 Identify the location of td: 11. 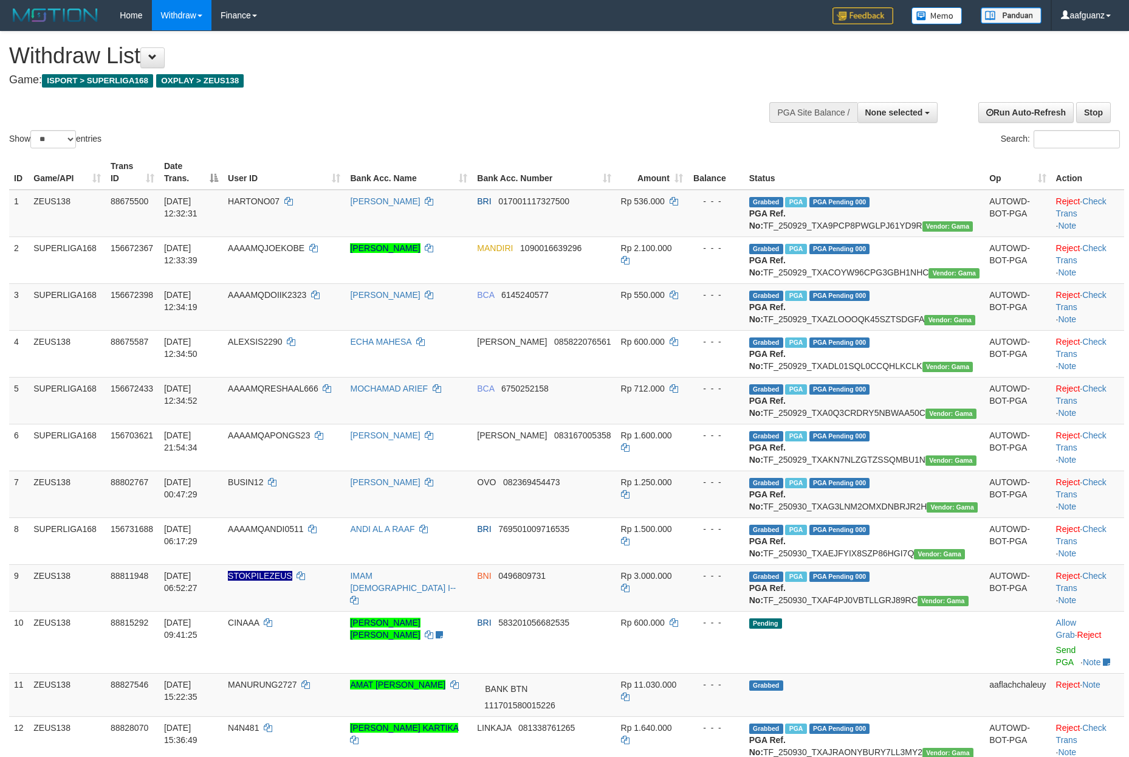
(19, 694).